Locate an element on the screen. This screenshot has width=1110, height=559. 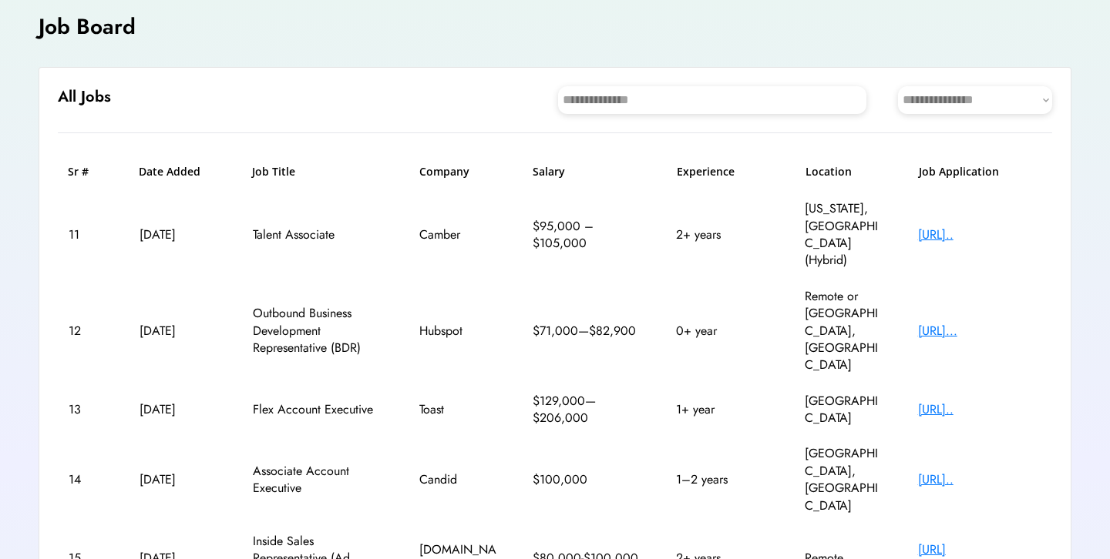
div: Flex Account Executive is located at coordinates (318, 410).